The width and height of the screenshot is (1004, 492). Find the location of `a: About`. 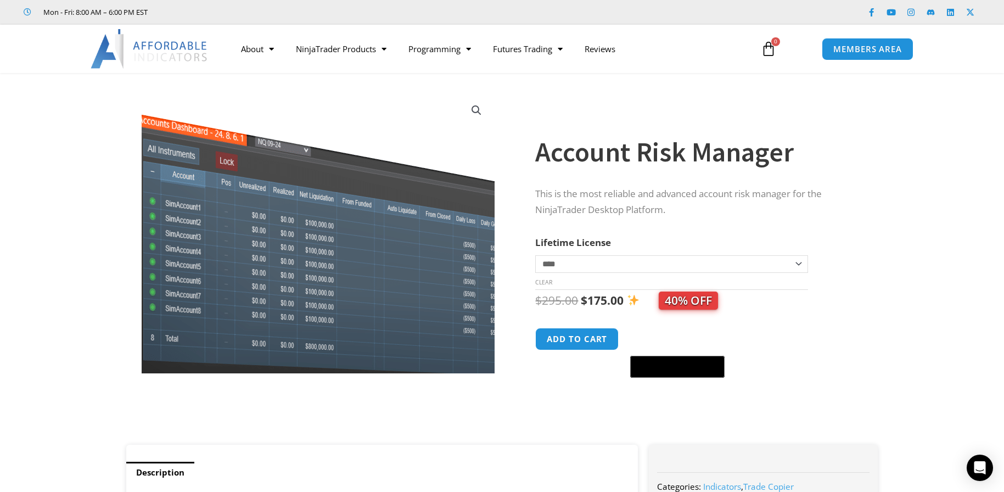

a: About is located at coordinates (258, 49).